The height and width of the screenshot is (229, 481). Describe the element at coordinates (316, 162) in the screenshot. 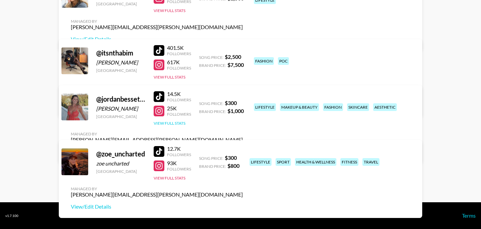

I see `div: health & wellness` at that location.